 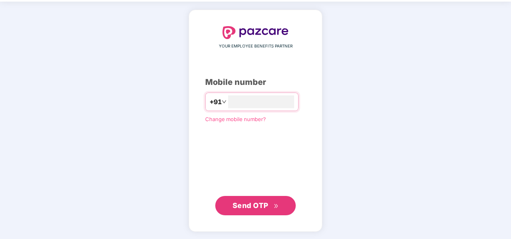 I want to click on img: logo, so click(x=255, y=33).